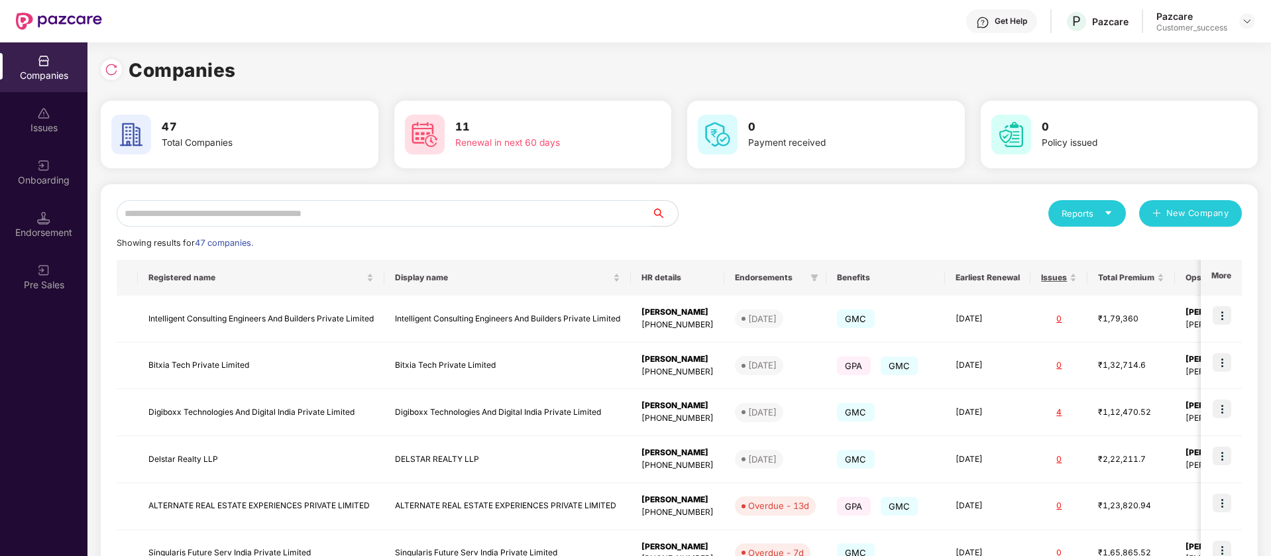 Image resolution: width=1271 pixels, height=556 pixels. What do you see at coordinates (664, 213) in the screenshot?
I see `span: search` at bounding box center [664, 213].